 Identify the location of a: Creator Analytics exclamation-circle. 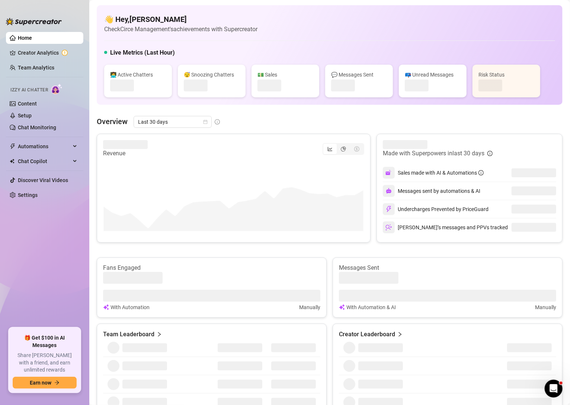
(48, 53).